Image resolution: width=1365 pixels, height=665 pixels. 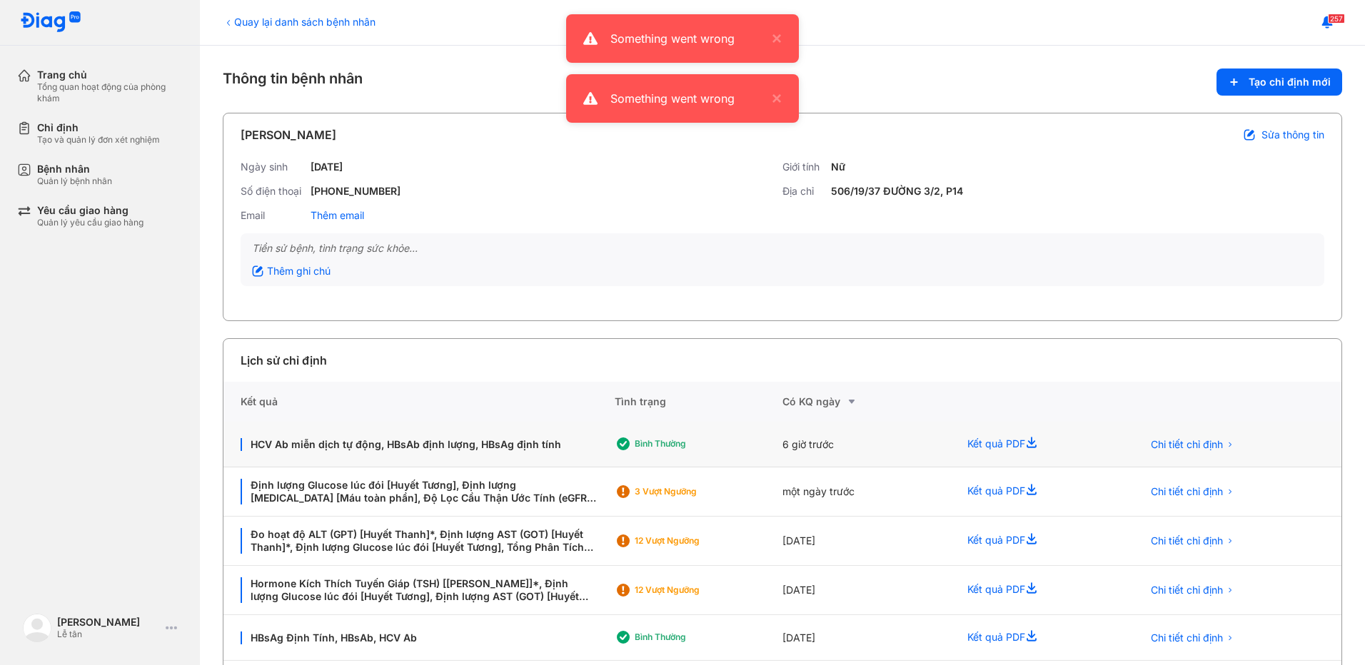 I want to click on span: Tạo chỉ định mới, so click(x=1289, y=82).